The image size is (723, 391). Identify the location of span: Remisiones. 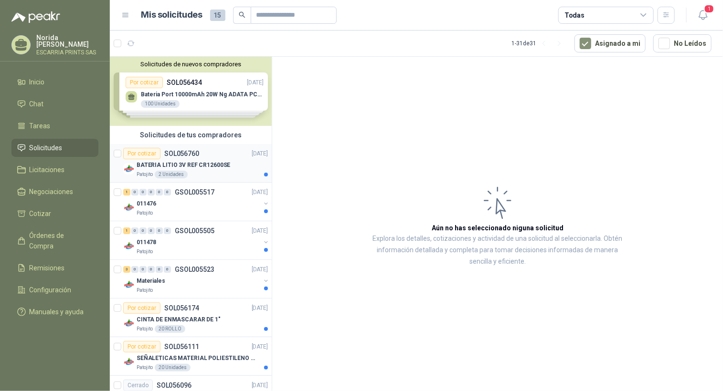
(47, 268).